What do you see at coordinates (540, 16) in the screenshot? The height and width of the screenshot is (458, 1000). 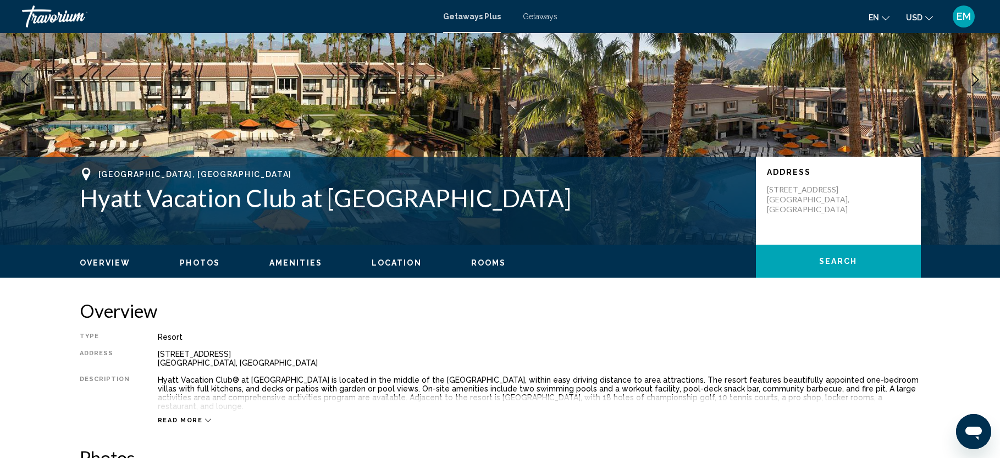 I see `a: Getaways` at bounding box center [540, 16].